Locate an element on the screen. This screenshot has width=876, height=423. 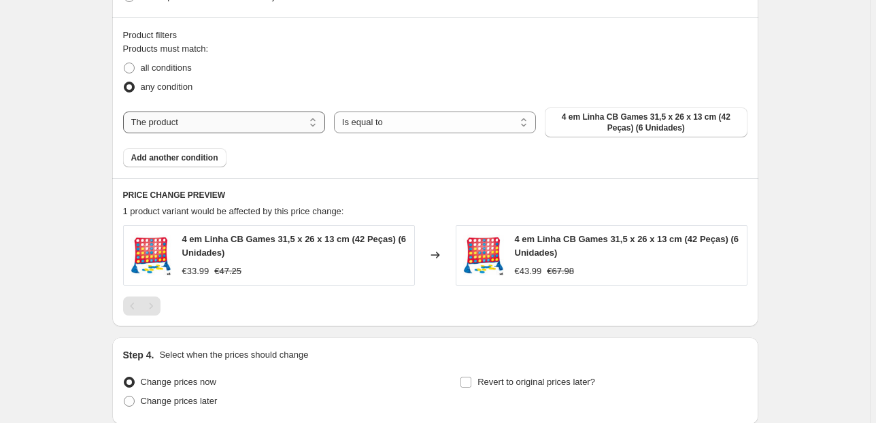
span: 1 product variant would be affected by this price change: is located at coordinates (233, 211).